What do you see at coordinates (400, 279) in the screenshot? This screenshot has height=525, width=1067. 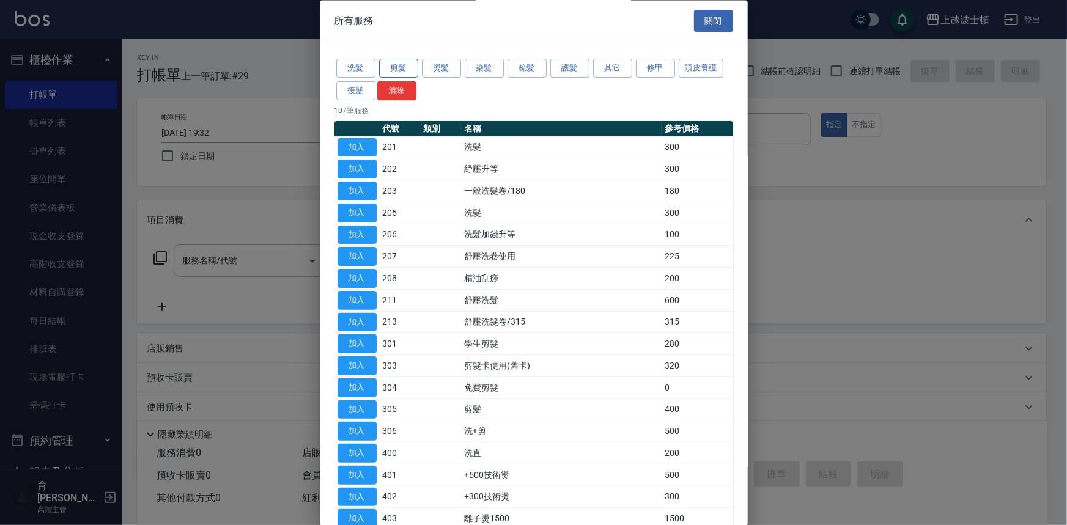 I see `td: 208` at bounding box center [400, 279].